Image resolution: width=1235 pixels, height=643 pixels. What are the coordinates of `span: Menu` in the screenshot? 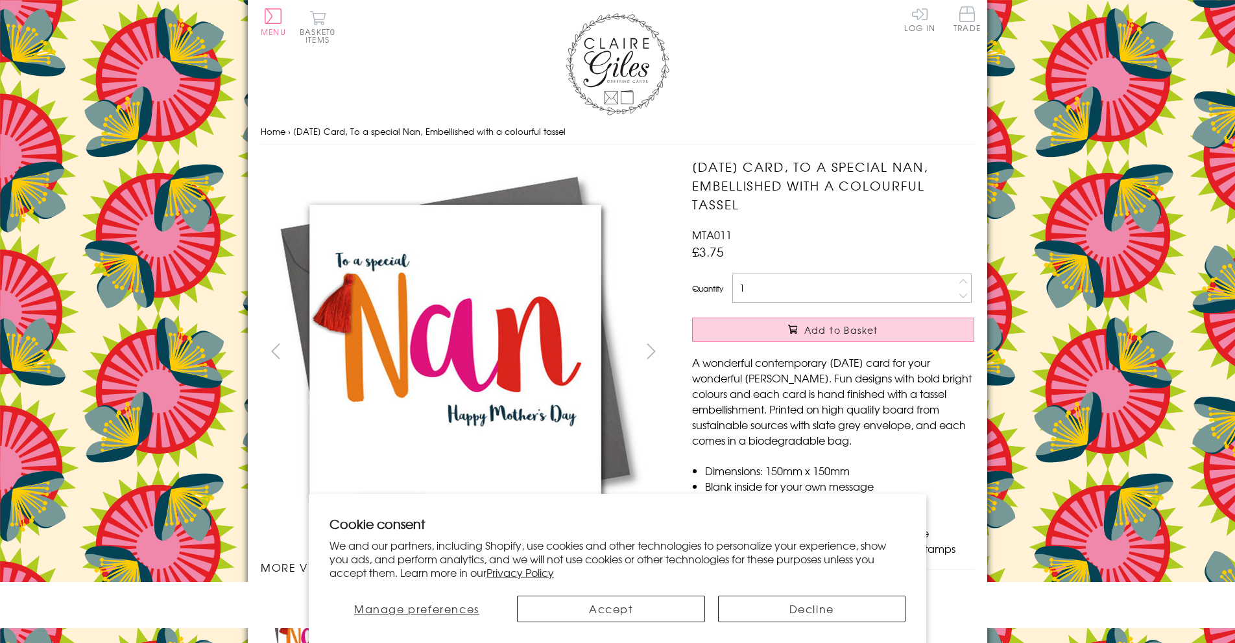 It's located at (273, 32).